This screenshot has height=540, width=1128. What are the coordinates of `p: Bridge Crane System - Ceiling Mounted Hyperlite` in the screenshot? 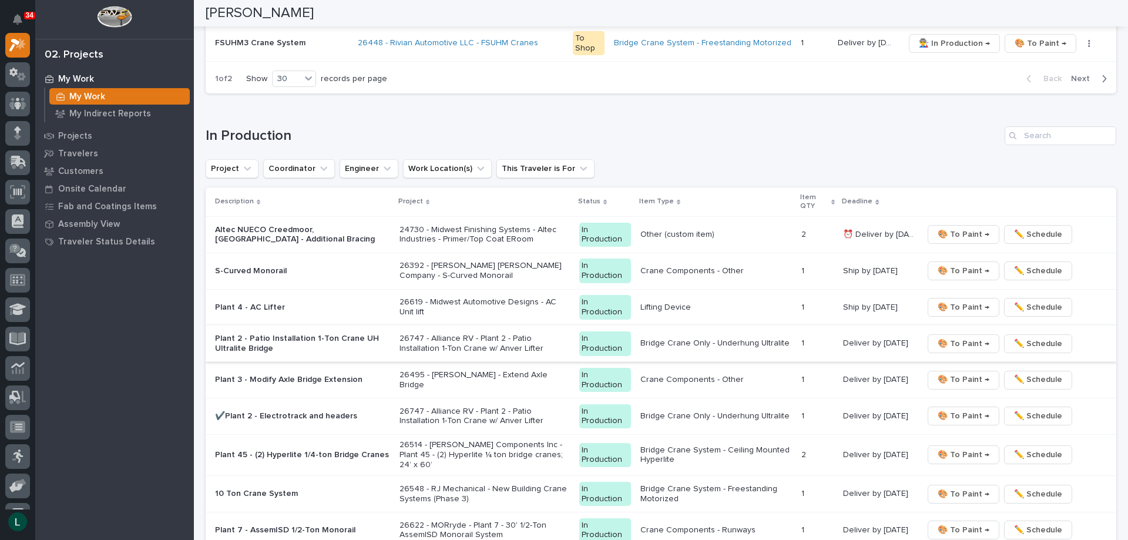 It's located at (716, 455).